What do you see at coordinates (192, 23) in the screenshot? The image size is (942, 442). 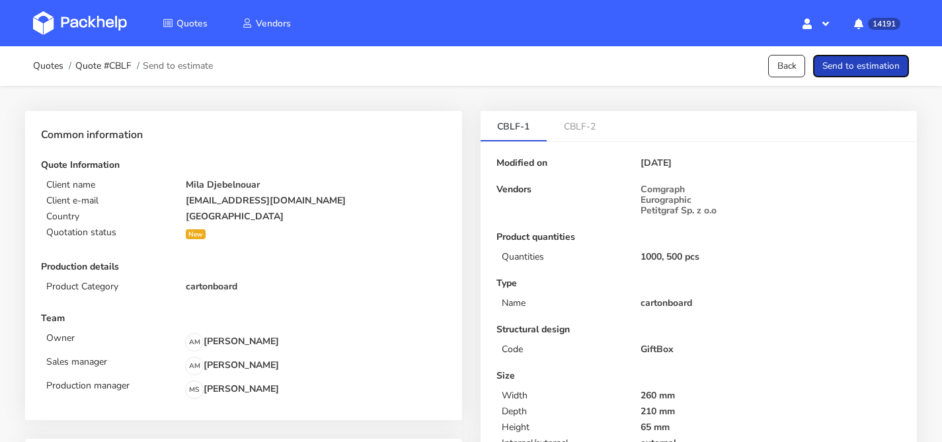 I see `span: Quotes` at bounding box center [192, 23].